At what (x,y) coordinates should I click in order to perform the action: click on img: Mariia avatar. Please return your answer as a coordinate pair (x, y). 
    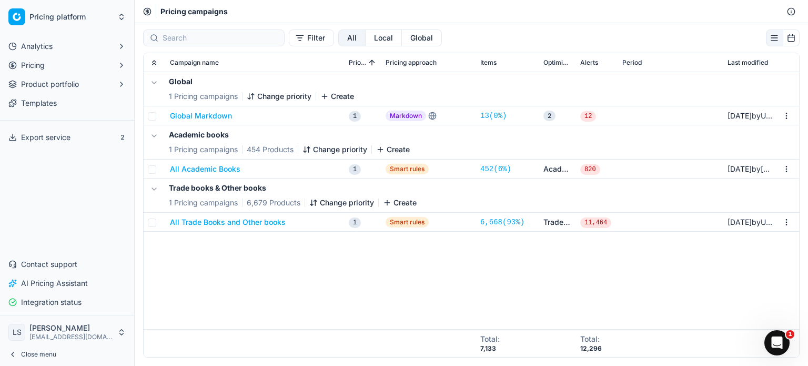
    Looking at the image, I should click on (22, 200).